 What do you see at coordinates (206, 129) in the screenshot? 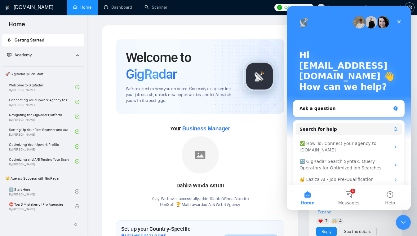
I see `span: Business Manager` at bounding box center [206, 129].